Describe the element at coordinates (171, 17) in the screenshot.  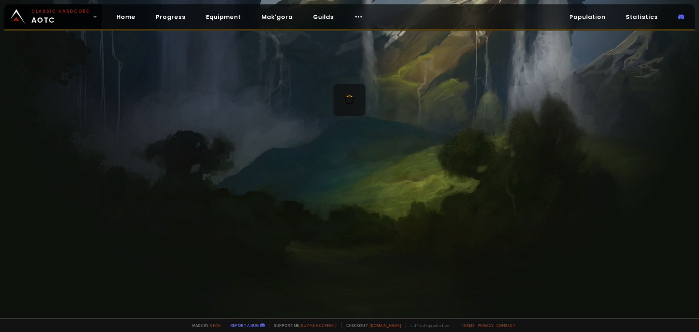
I see `a: Progress` at that location.